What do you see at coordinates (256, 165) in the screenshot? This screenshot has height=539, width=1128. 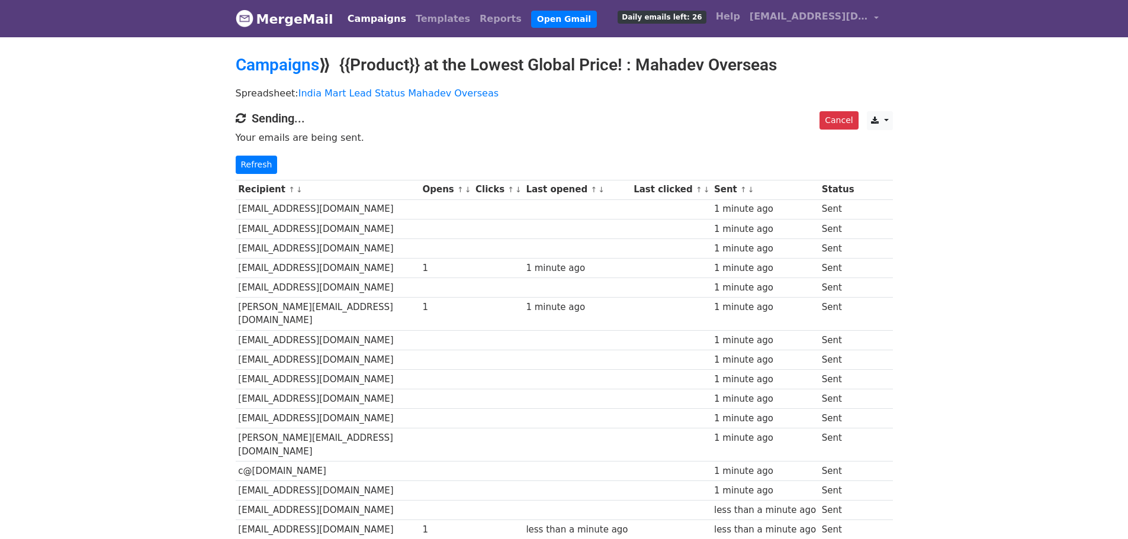 I see `a: Refresh` at bounding box center [256, 165].